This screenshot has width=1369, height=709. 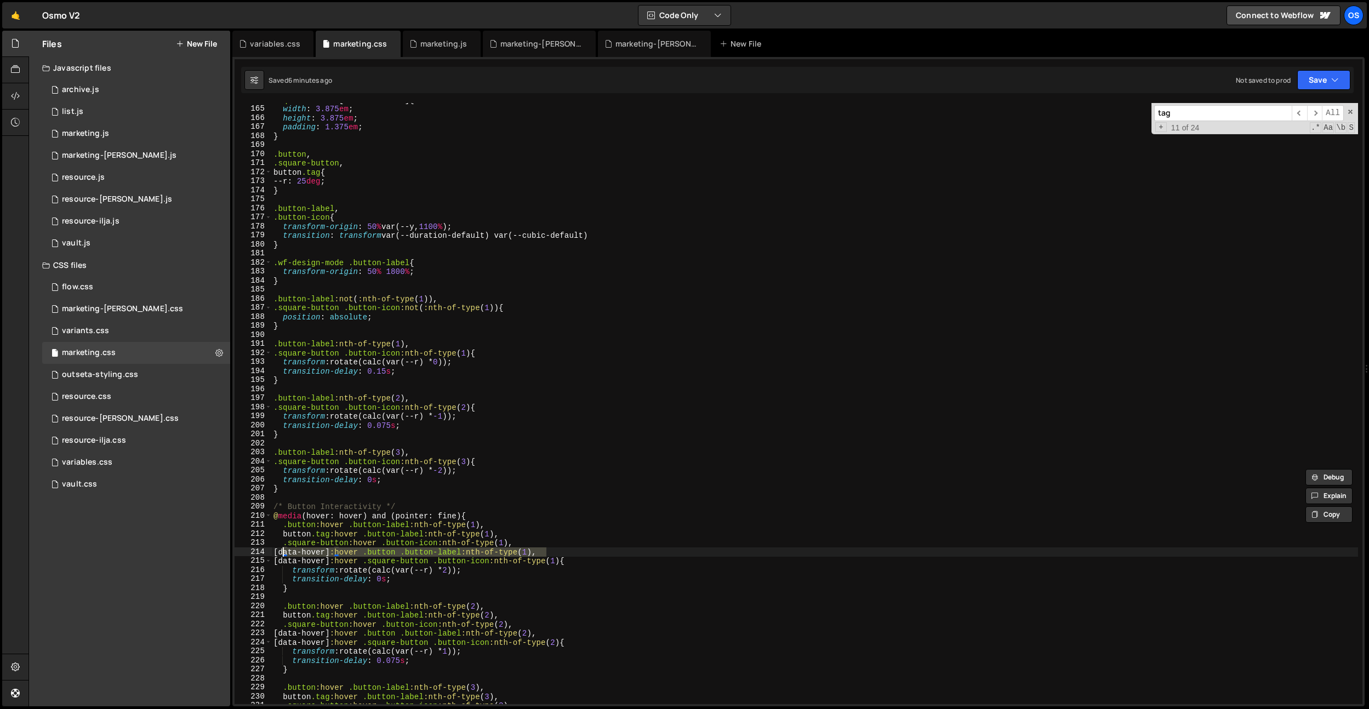 I want to click on div: Javascript files, so click(x=129, y=68).